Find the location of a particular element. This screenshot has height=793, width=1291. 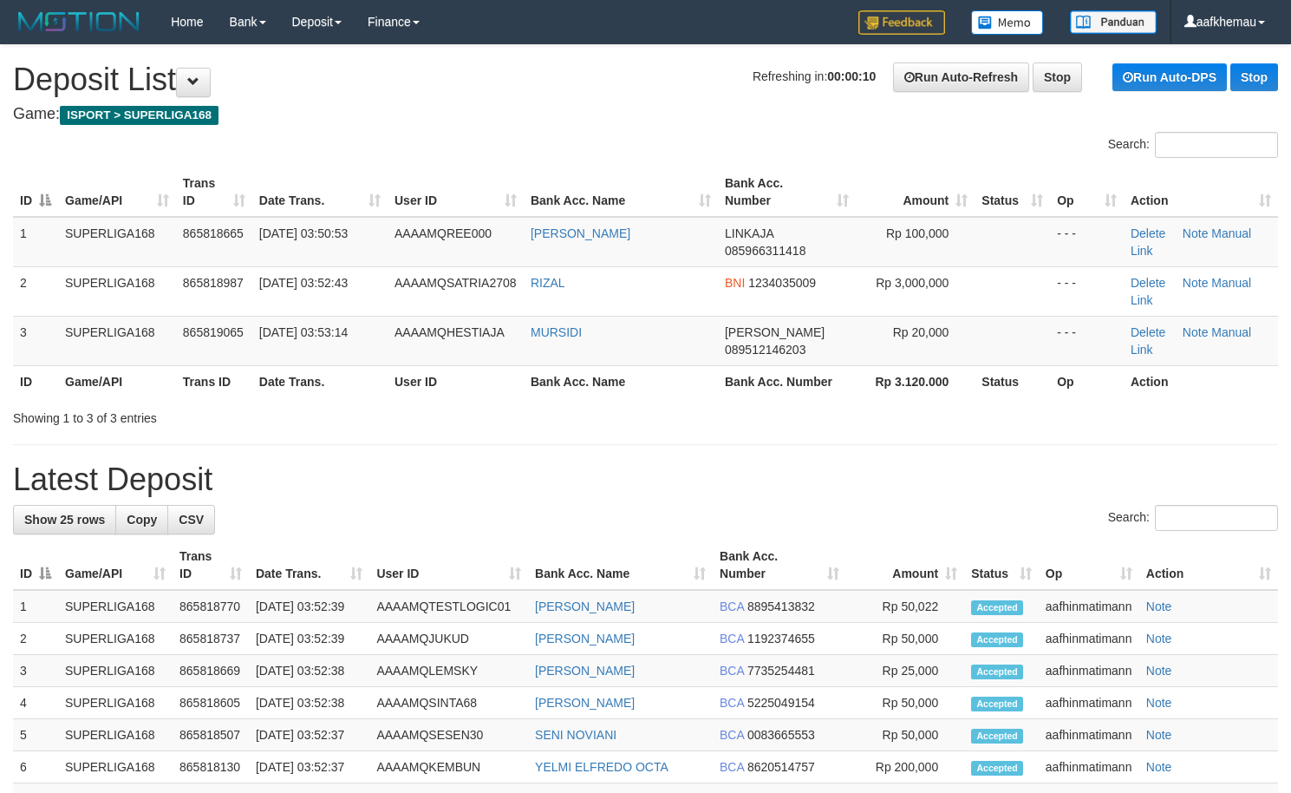

th: Op is located at coordinates (1086, 381).